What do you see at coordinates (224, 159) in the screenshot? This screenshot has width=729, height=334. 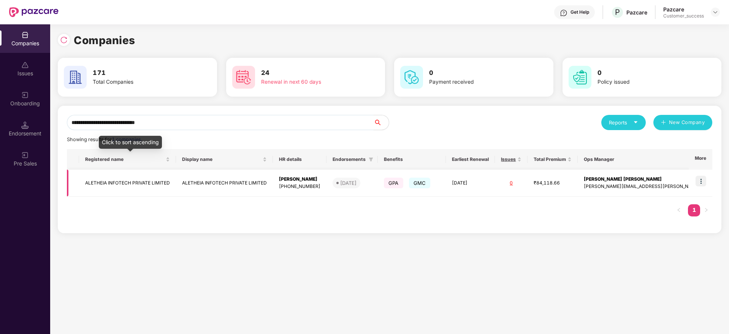 I see `th: Display name` at bounding box center [224, 159].